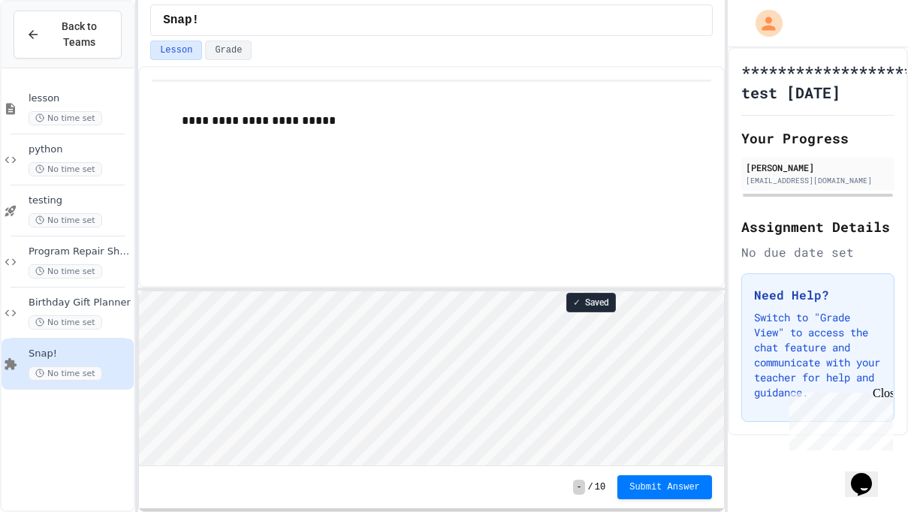 The width and height of the screenshot is (908, 512). I want to click on div: Chat with us now!Close, so click(55, 50).